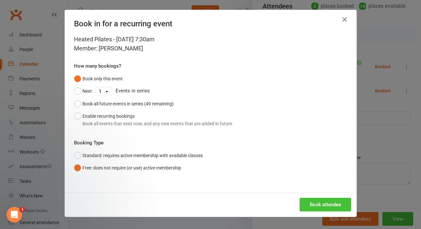 The width and height of the screenshot is (421, 229). Describe the element at coordinates (211, 91) in the screenshot. I see `div: Events in series` at that location.